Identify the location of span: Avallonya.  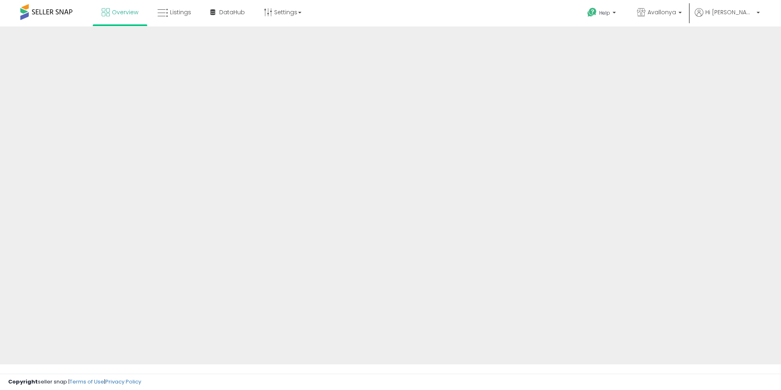
(662, 12).